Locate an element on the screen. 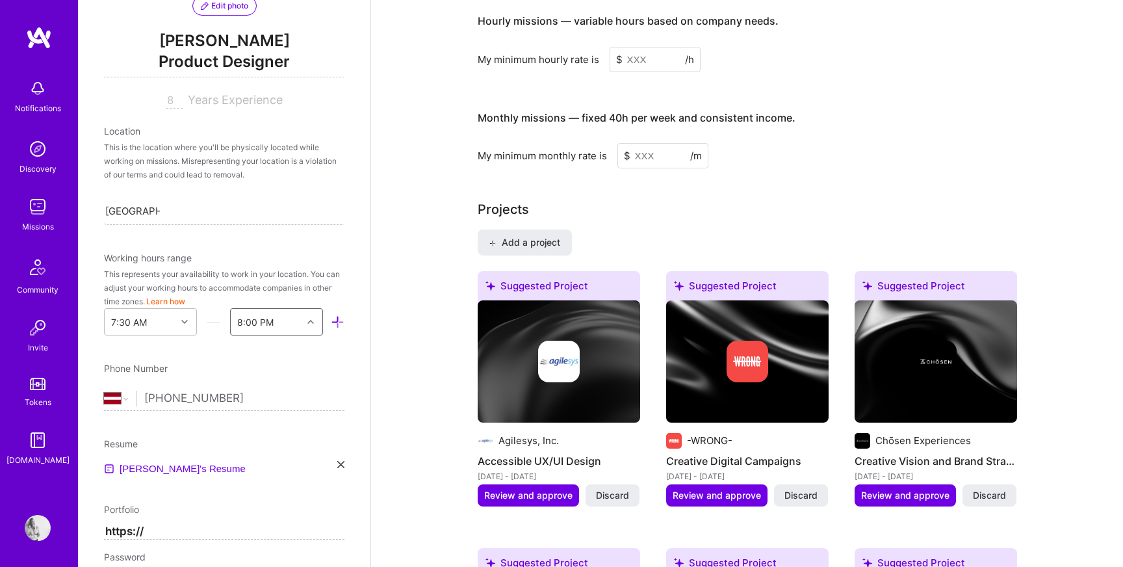 The width and height of the screenshot is (1123, 567). div: Projects is located at coordinates (503, 209).